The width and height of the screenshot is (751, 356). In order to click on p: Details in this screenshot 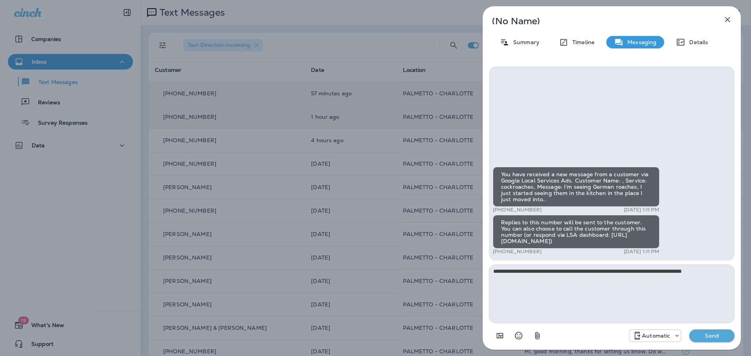, I will do `click(697, 42)`.